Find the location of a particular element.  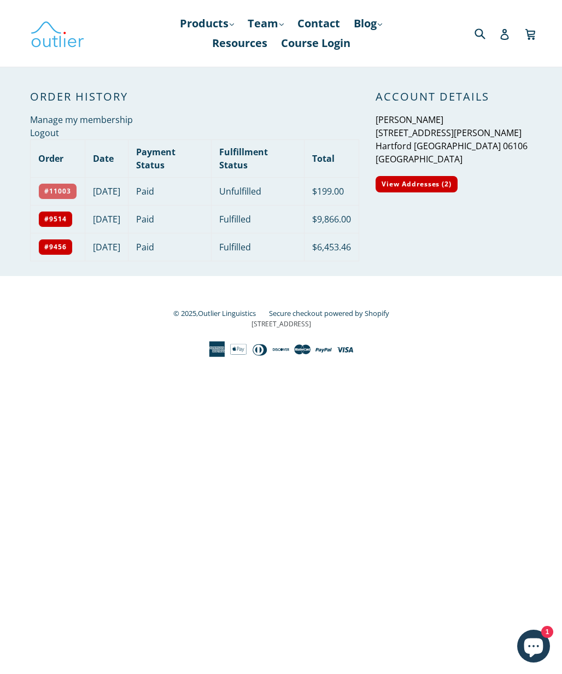

a: #9456 is located at coordinates (55, 247).